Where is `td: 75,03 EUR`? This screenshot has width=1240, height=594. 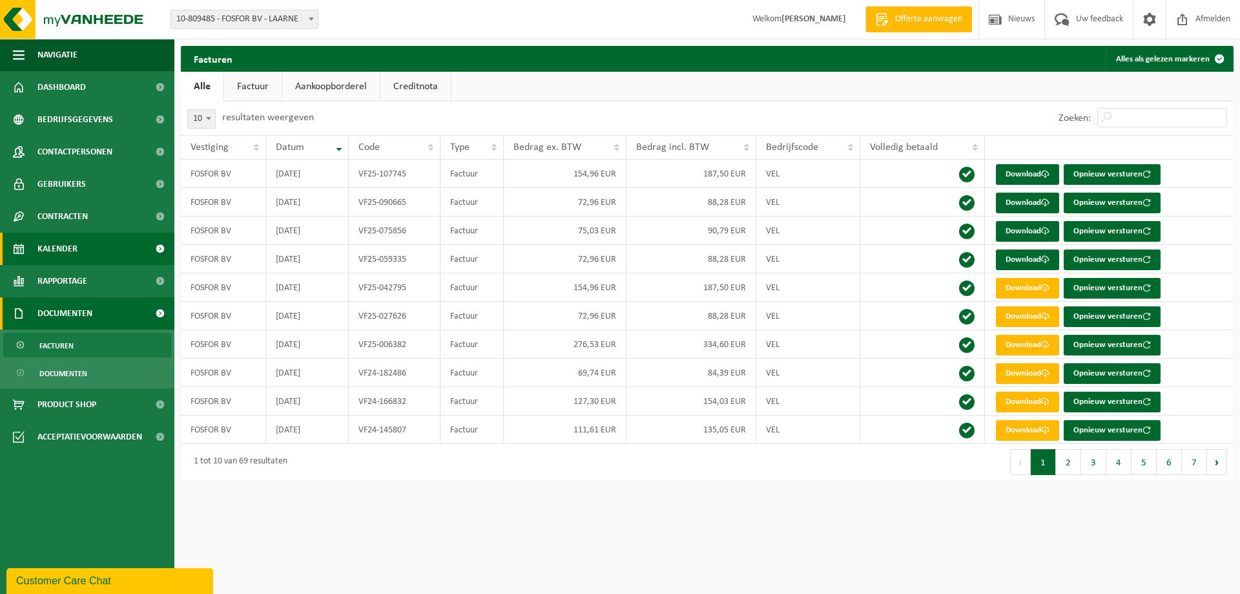 td: 75,03 EUR is located at coordinates (565, 231).